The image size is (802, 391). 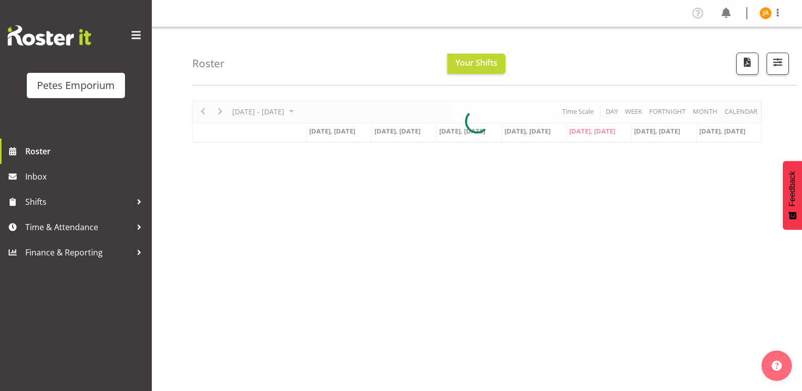 I want to click on span: Shifts, so click(x=78, y=202).